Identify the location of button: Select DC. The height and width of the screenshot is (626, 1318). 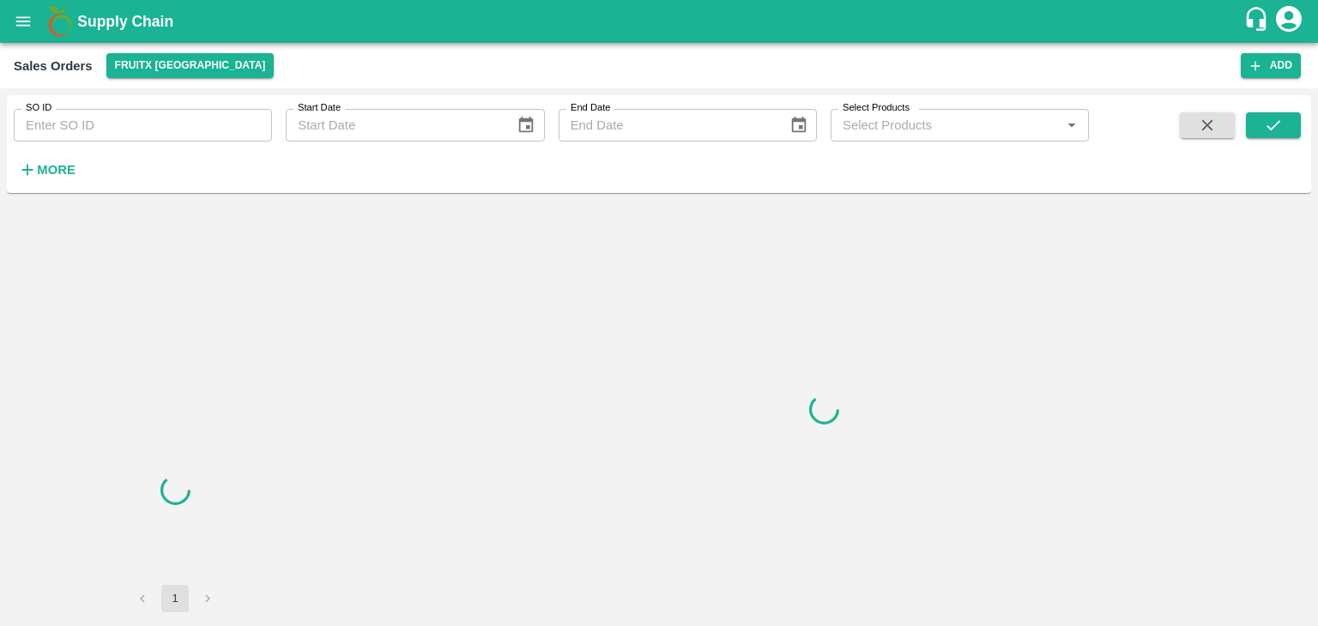
(190, 65).